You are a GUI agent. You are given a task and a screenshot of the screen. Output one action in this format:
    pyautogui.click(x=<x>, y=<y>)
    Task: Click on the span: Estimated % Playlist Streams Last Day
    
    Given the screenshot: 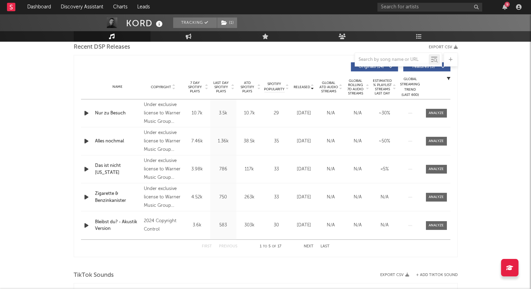 What is the action you would take?
    pyautogui.click(x=383, y=87)
    